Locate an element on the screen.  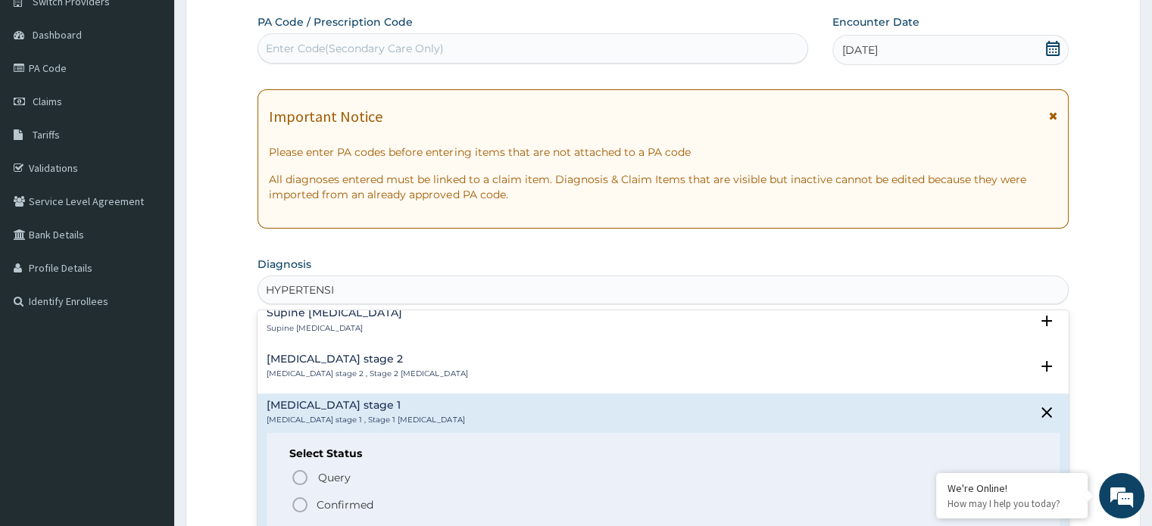
h1: Important Notice is located at coordinates (326, 117).